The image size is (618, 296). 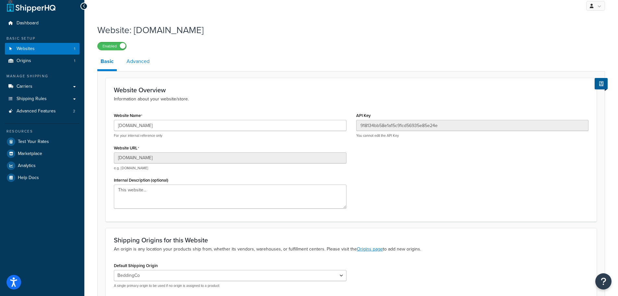 I want to click on li: Test Your Rates, so click(x=42, y=141).